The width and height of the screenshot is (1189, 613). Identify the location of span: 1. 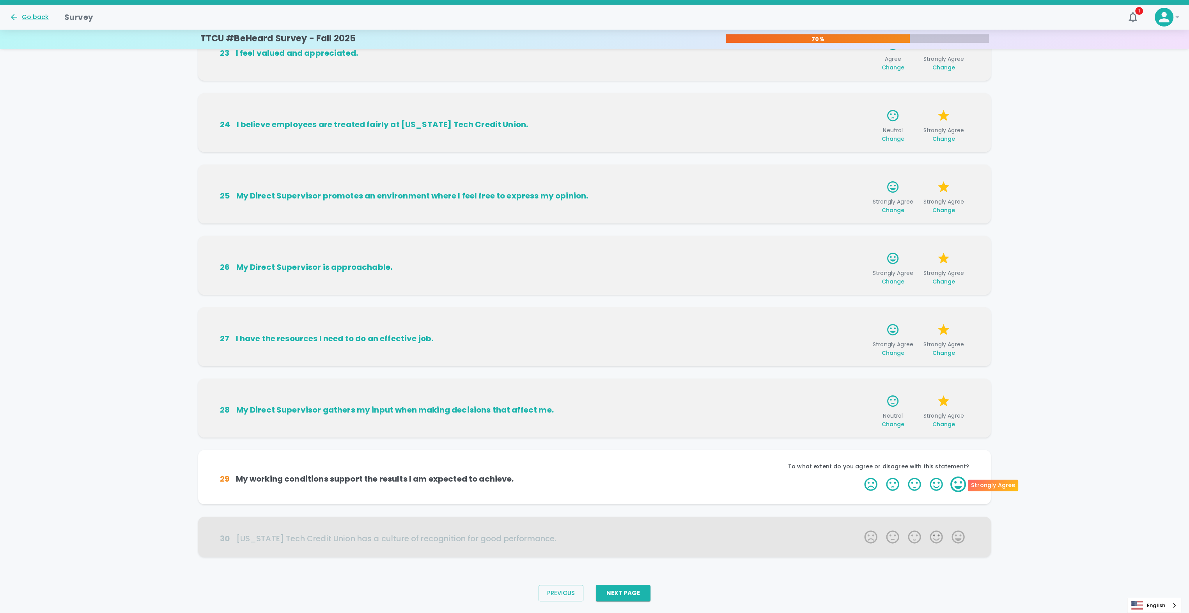
(1139, 11).